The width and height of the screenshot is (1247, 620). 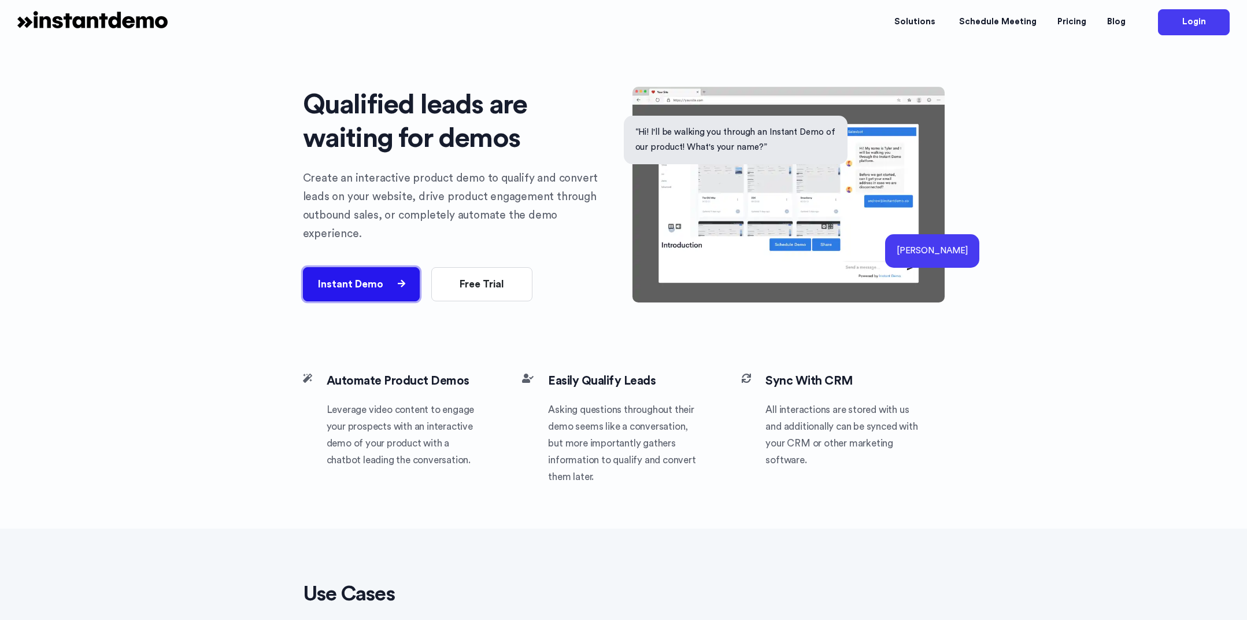 I want to click on p: “Hi! I'll be walking you through an Instant Demo of our product! What's your name?”, so click(x=736, y=140).